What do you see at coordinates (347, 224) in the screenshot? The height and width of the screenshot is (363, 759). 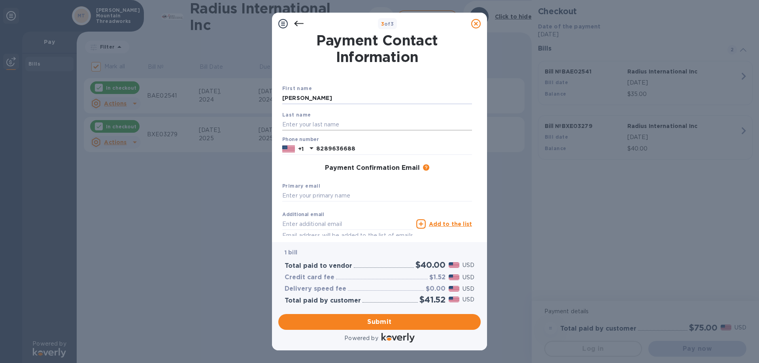 I see `input: Enter additional email` at bounding box center [347, 224].